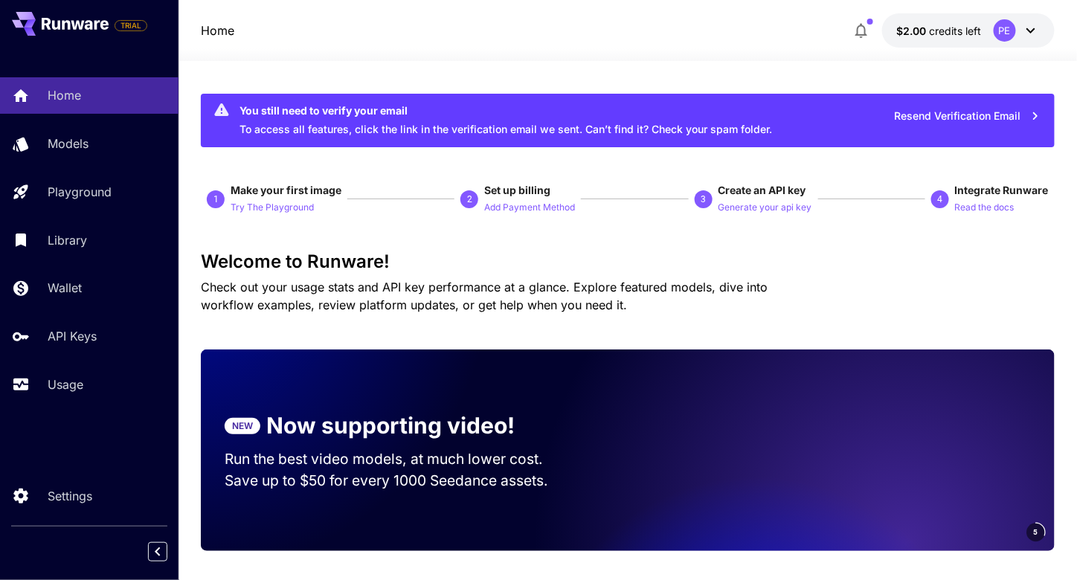 This screenshot has width=1077, height=580. Describe the element at coordinates (272, 208) in the screenshot. I see `p: Try The Playground` at that location.